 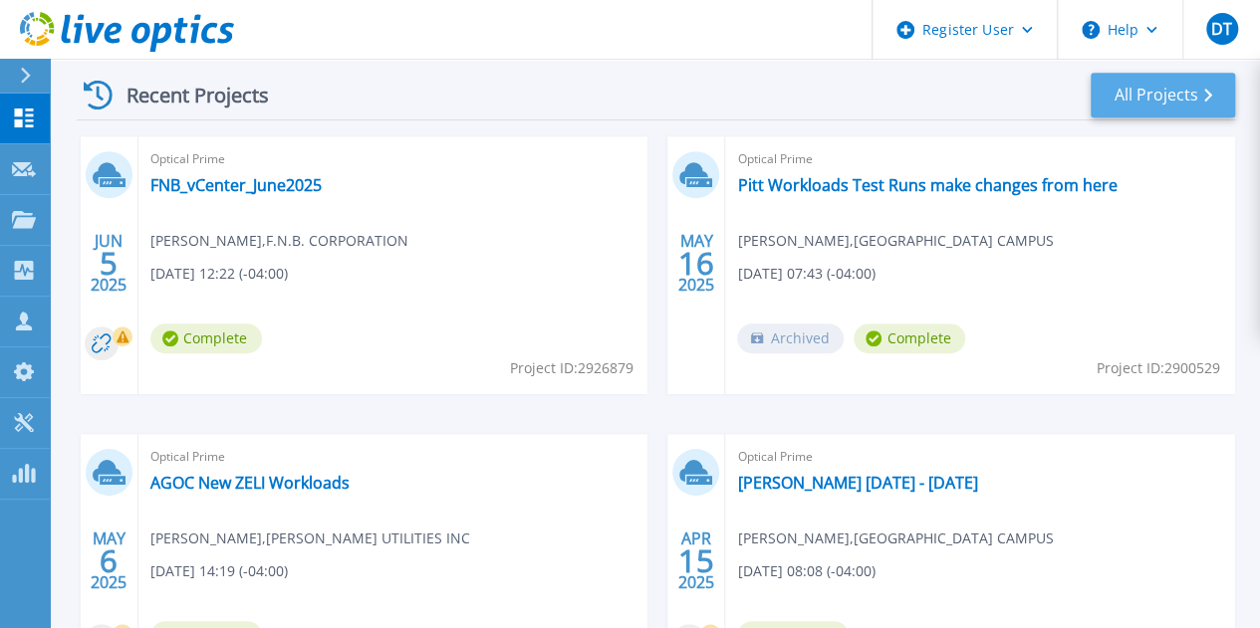 What do you see at coordinates (1162, 95) in the screenshot?
I see `a: All Projects` at bounding box center [1162, 95].